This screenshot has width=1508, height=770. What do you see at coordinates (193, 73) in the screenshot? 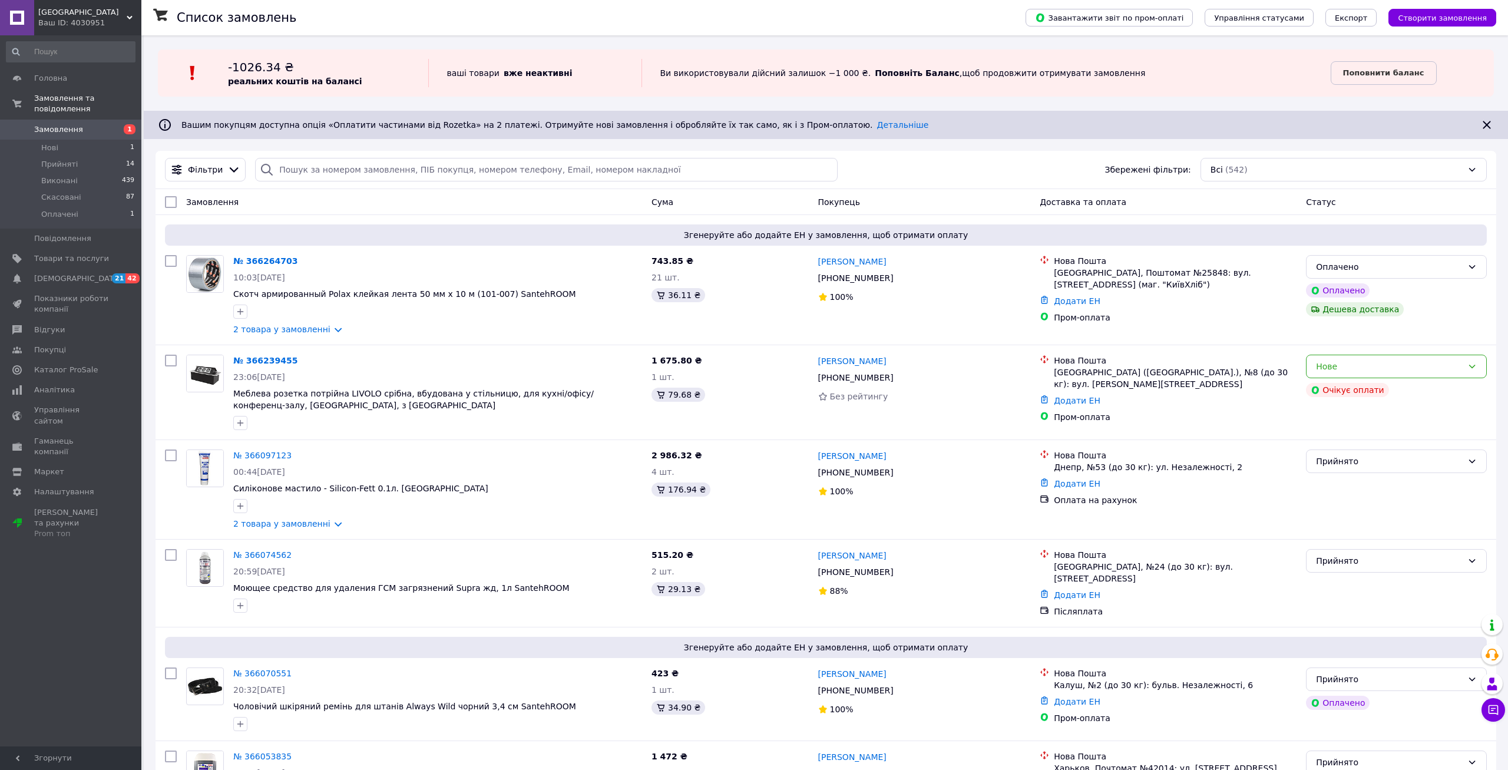
I see `img: :exclamation:` at bounding box center [193, 73].